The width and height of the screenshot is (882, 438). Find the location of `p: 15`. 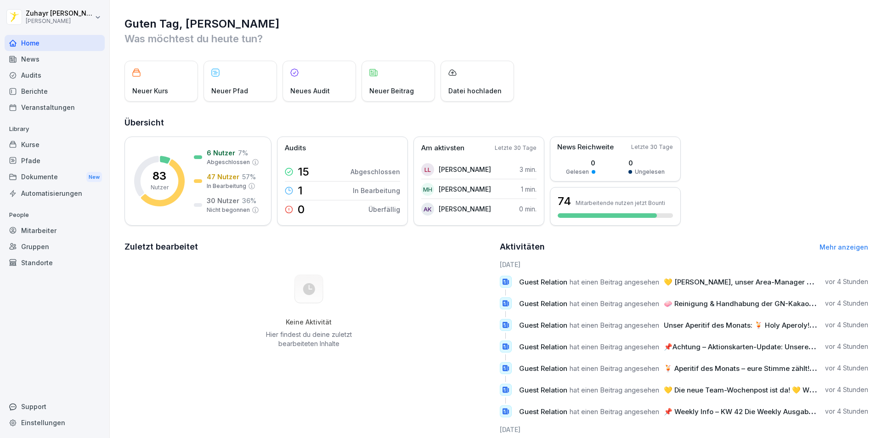

p: 15 is located at coordinates (303, 172).